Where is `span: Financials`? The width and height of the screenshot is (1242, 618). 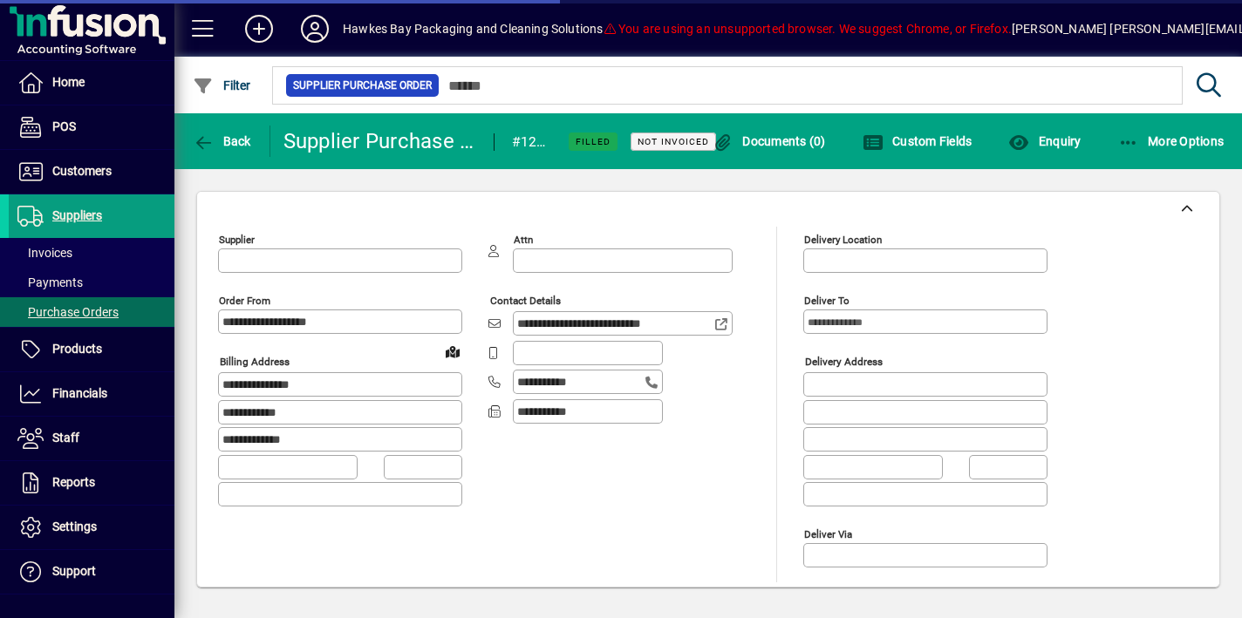 span: Financials is located at coordinates (79, 393).